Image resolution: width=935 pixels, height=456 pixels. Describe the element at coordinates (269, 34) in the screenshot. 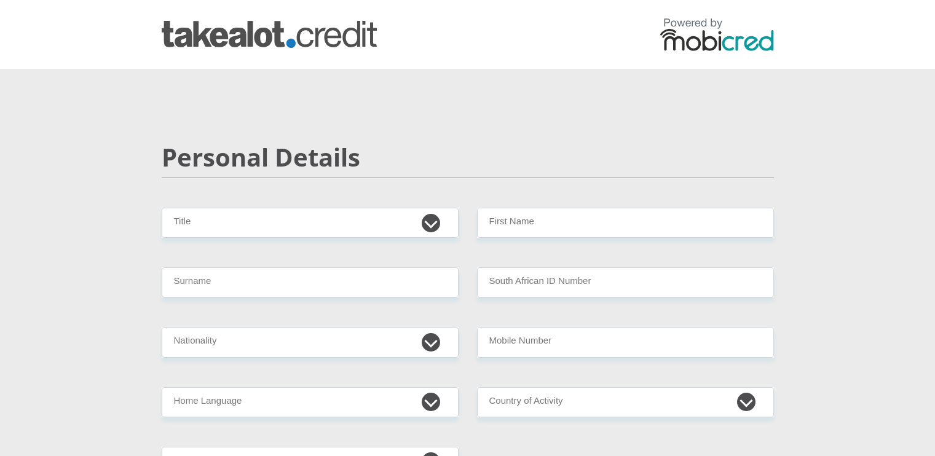

I see `img: takealot_credit logo` at that location.